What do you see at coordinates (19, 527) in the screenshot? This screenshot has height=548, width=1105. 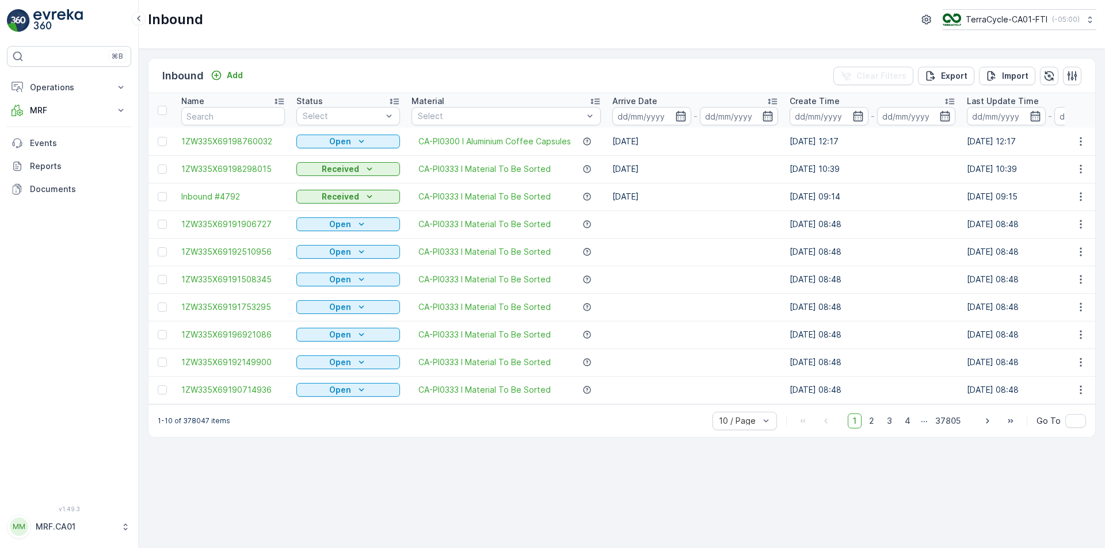 I see `div: MM` at bounding box center [19, 527].